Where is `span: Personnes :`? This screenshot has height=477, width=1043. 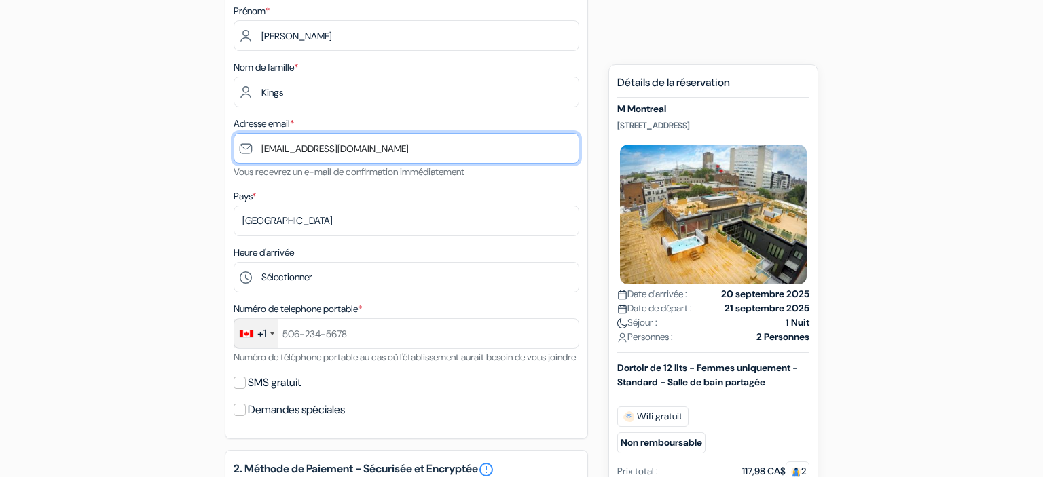
span: Personnes : is located at coordinates (645, 337).